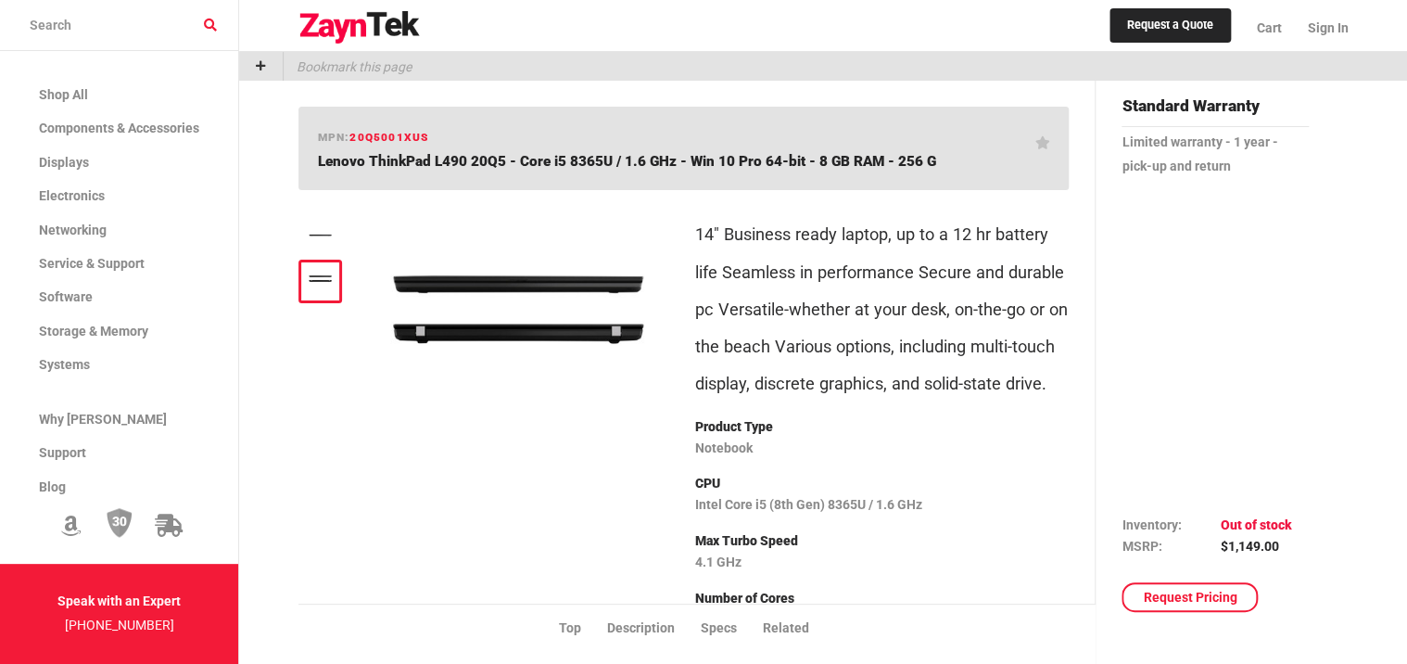 Image resolution: width=1407 pixels, height=664 pixels. What do you see at coordinates (626, 161) in the screenshot?
I see `span: Lenovo ThinkPad L490 20Q5 - Core i5 8365U / 1.6 GHz - Win 10 Pro 64-bit - 8 GB RAM - 256 G` at bounding box center [626, 161].